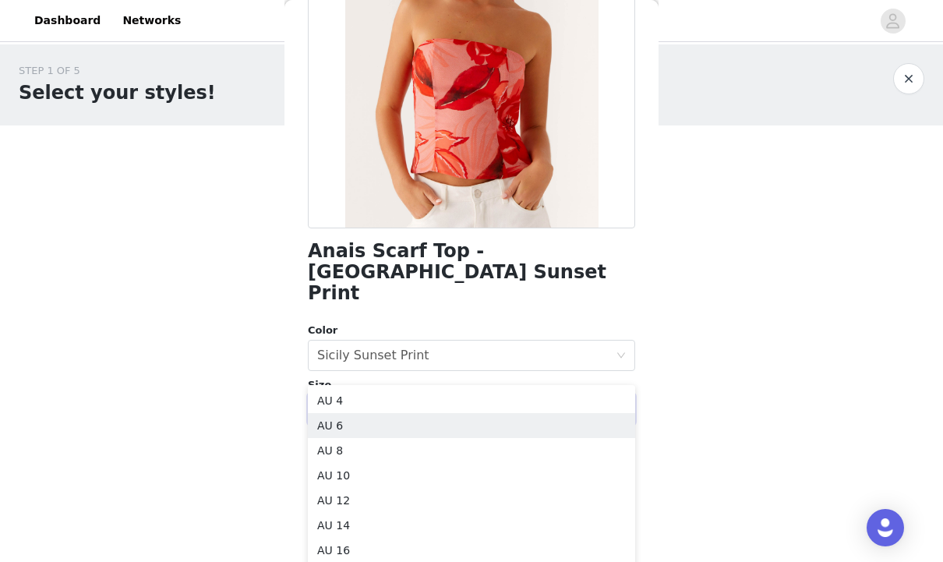  What do you see at coordinates (117, 71) in the screenshot?
I see `div: STEP 1 OF 5` at bounding box center [117, 71].